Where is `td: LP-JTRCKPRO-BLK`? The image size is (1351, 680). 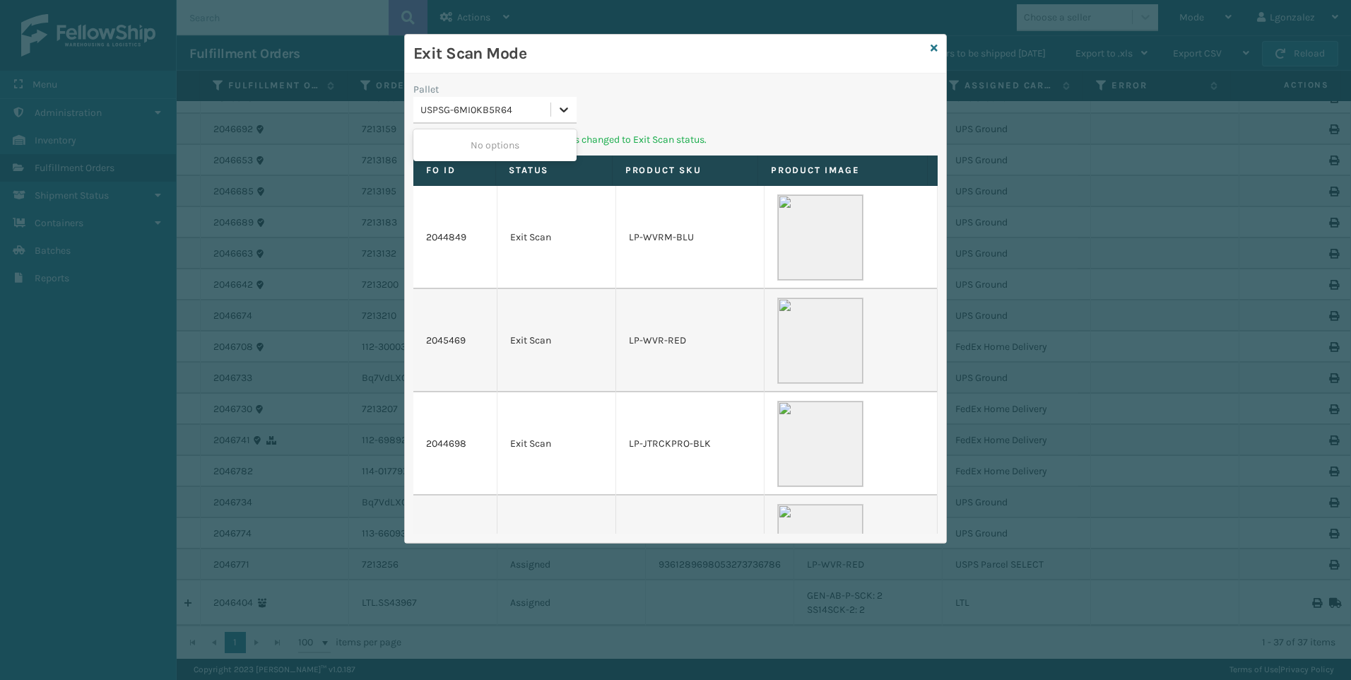 td: LP-JTRCKPRO-BLK is located at coordinates (691, 444).